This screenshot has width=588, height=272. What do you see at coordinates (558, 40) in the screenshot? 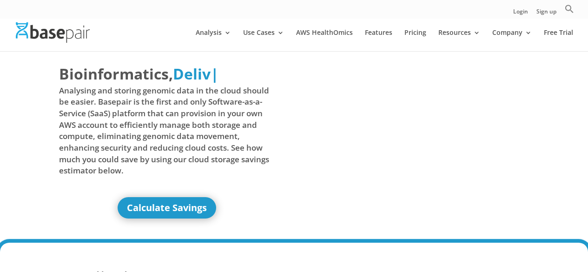
I see `a: Free Trial` at bounding box center [558, 40].